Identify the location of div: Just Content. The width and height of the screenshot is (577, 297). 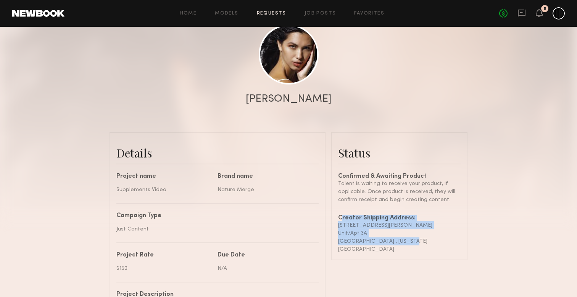
(214, 229).